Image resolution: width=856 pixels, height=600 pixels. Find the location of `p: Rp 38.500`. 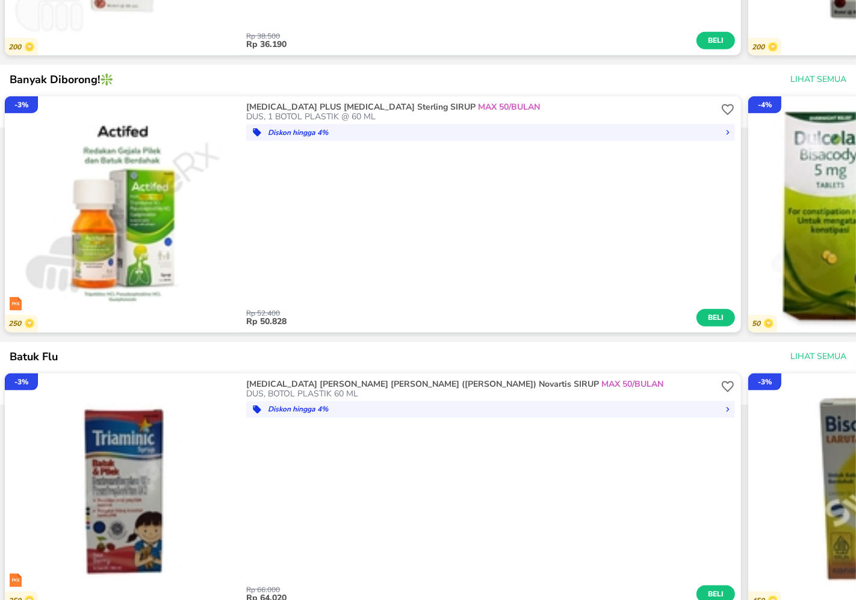

p: Rp 38.500 is located at coordinates (472, 36).